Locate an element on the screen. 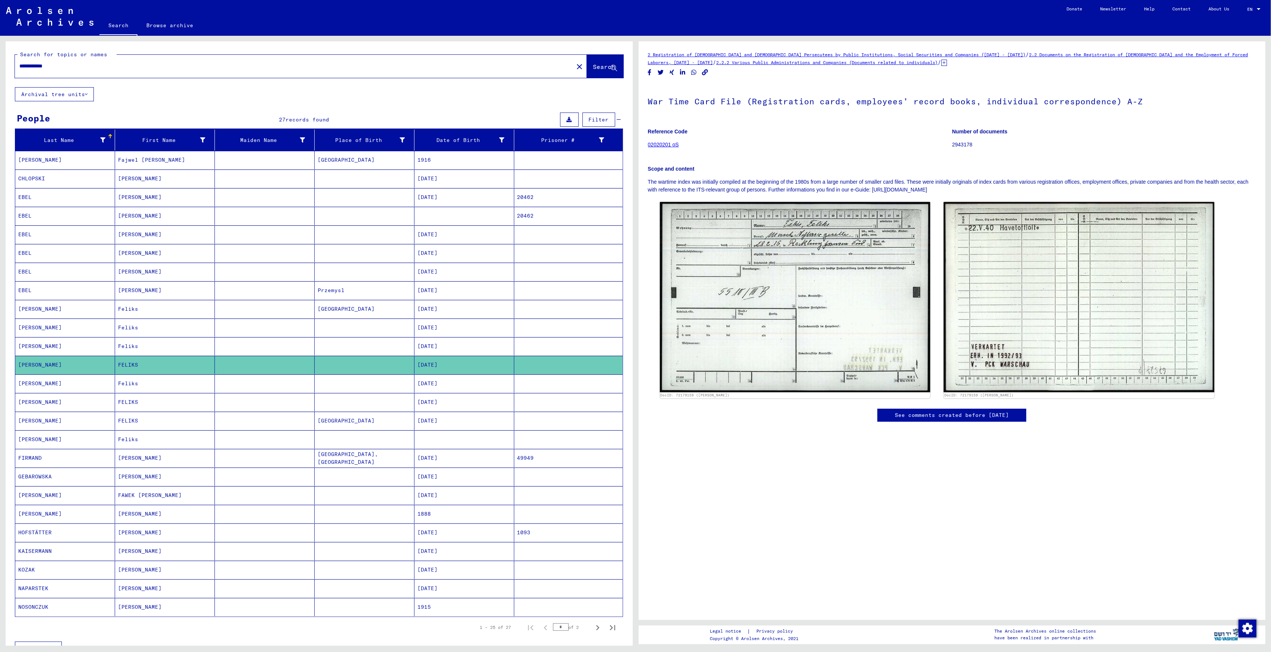 The width and height of the screenshot is (1271, 652). mat-cell: 1916 is located at coordinates (464, 160).